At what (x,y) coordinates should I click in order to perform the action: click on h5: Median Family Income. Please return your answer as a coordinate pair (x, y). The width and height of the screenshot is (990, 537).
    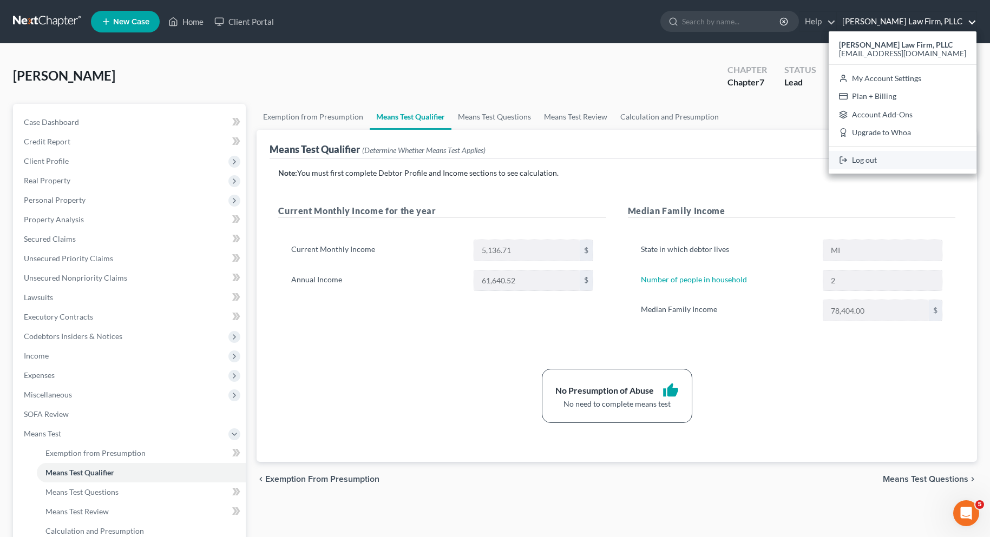
    Looking at the image, I should click on (791, 211).